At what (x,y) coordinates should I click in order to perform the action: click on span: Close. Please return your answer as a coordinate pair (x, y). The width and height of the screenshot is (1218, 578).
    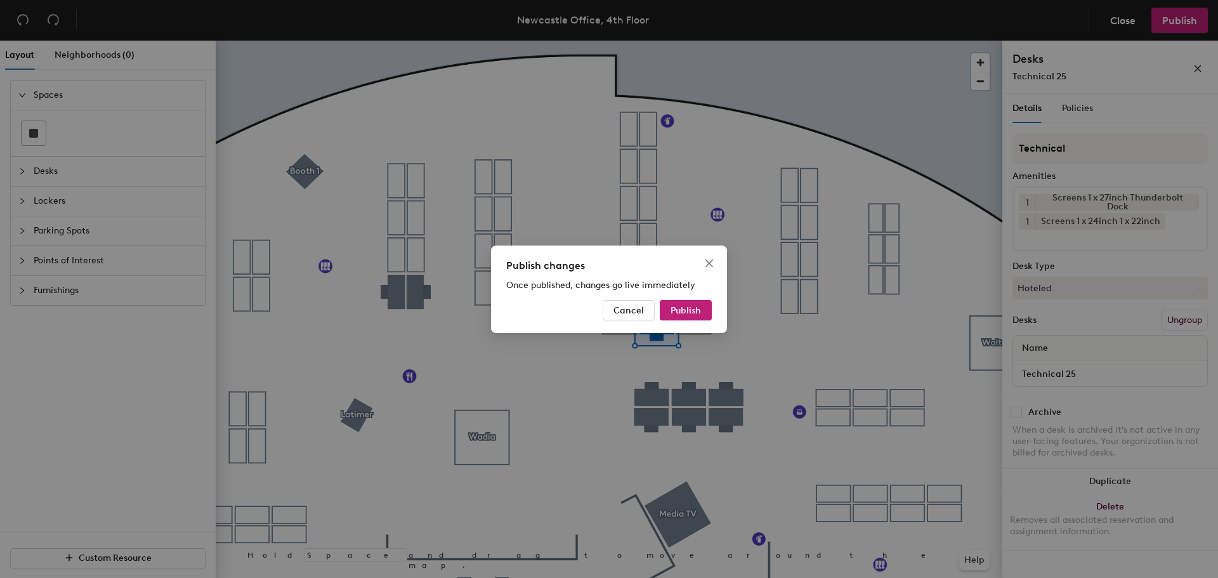
    Looking at the image, I should click on (709, 263).